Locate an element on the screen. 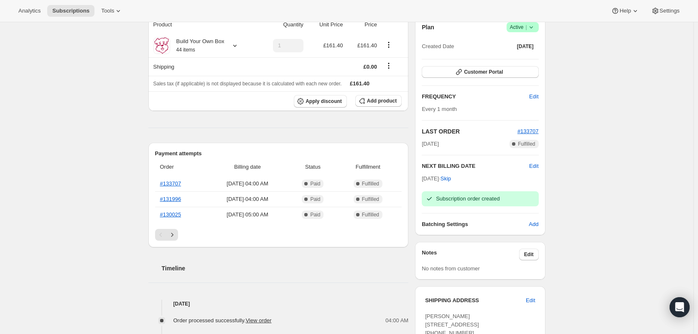  button: #133707 is located at coordinates (528, 131).